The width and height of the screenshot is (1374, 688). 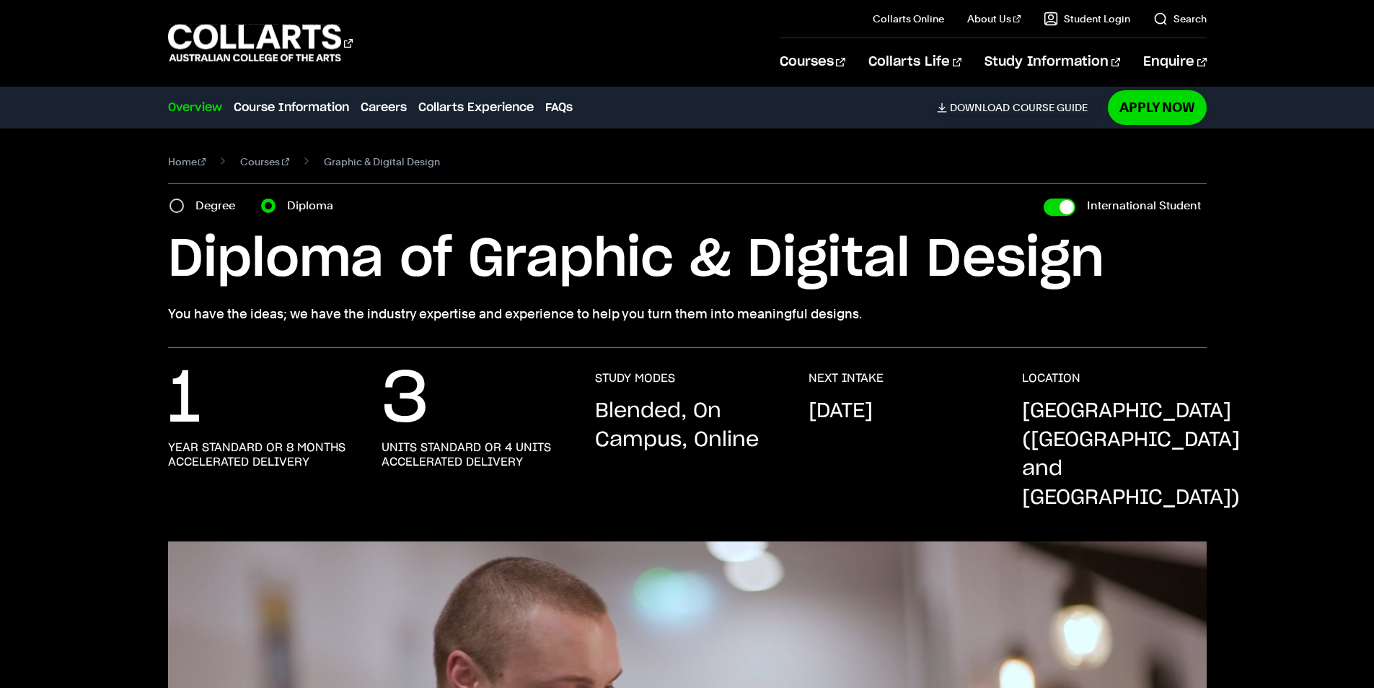 I want to click on a: Search, so click(x=1180, y=19).